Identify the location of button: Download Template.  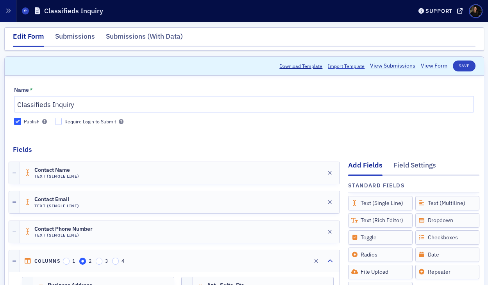
(301, 66).